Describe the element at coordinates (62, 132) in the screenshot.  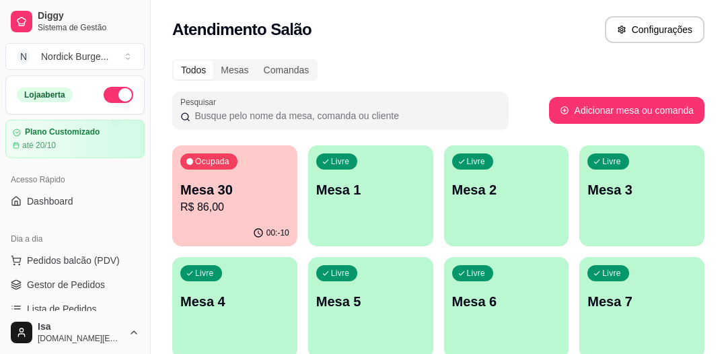
I see `article: Plano Customizado` at that location.